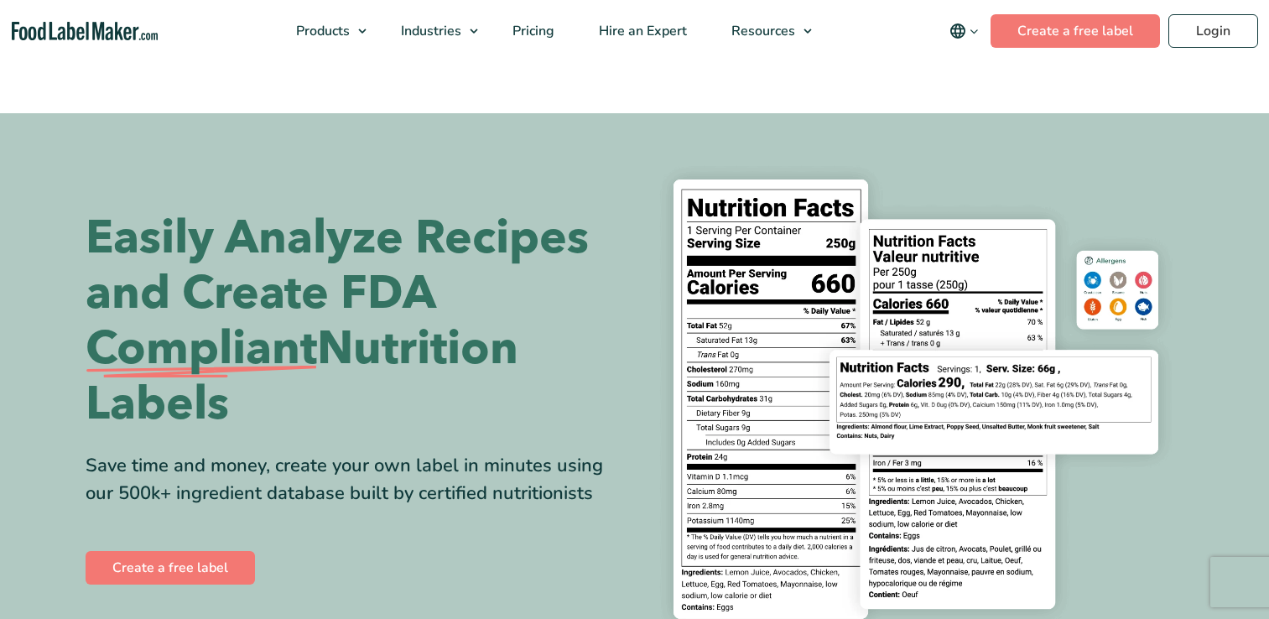  I want to click on span: Pricing, so click(532, 31).